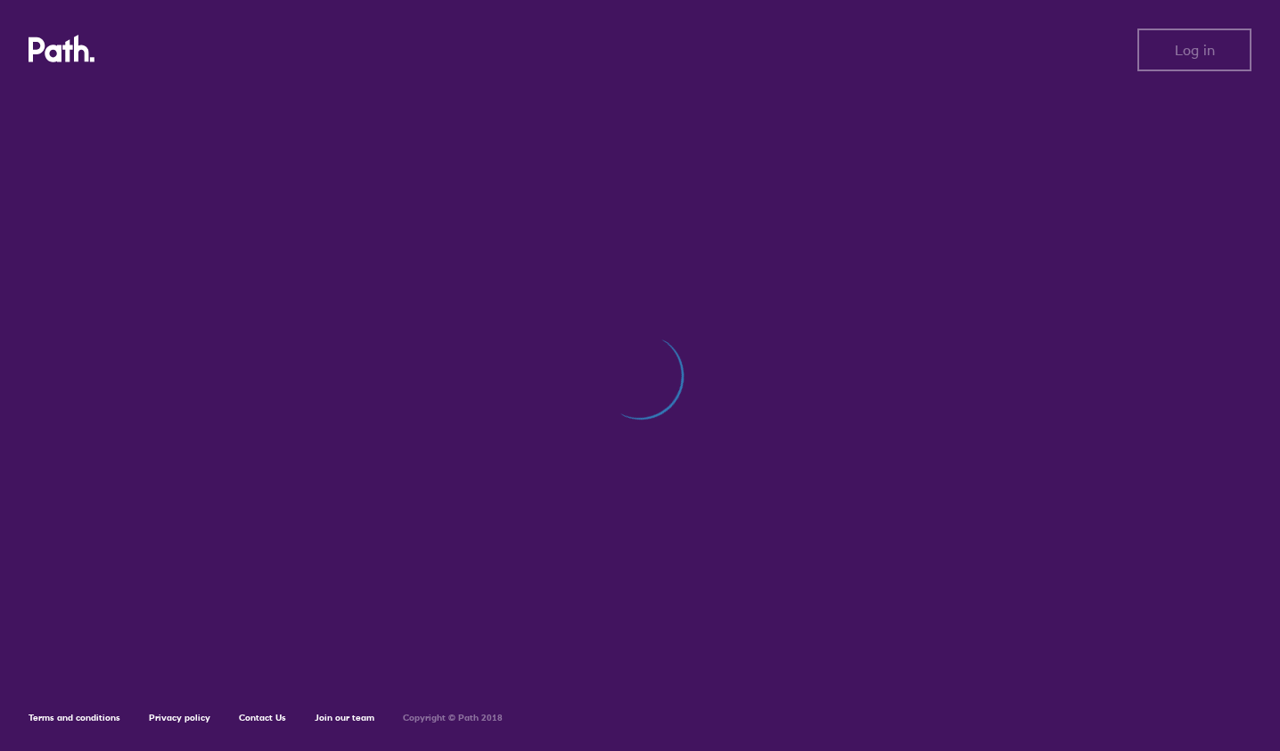 The height and width of the screenshot is (751, 1280). What do you see at coordinates (1194, 50) in the screenshot?
I see `button: Log in` at bounding box center [1194, 50].